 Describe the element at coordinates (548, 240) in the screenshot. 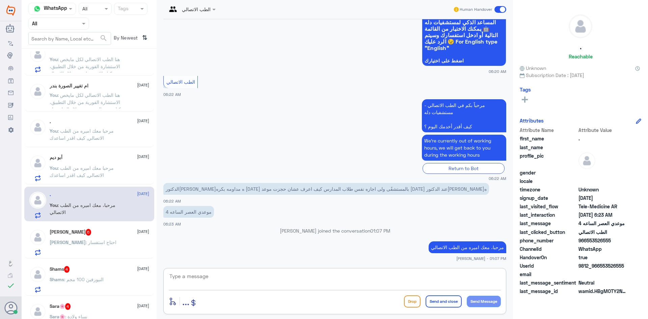

I see `span: phone_number` at that location.